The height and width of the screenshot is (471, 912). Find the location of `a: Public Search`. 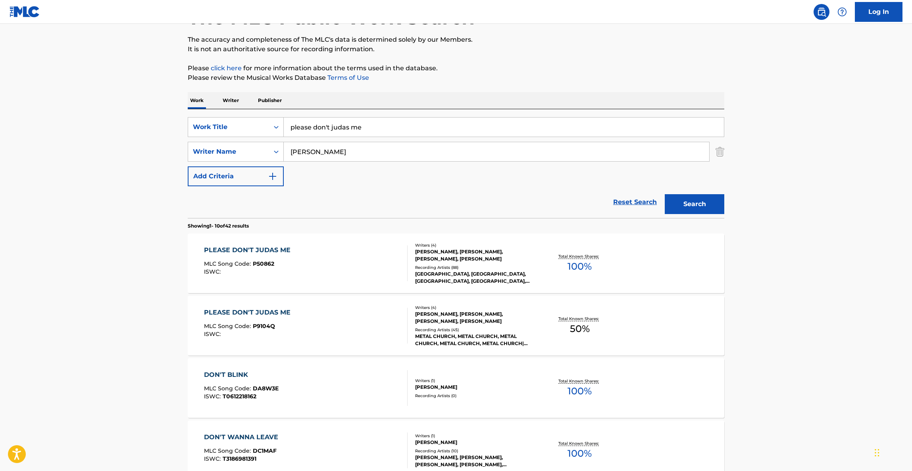

a: Public Search is located at coordinates (822, 12).